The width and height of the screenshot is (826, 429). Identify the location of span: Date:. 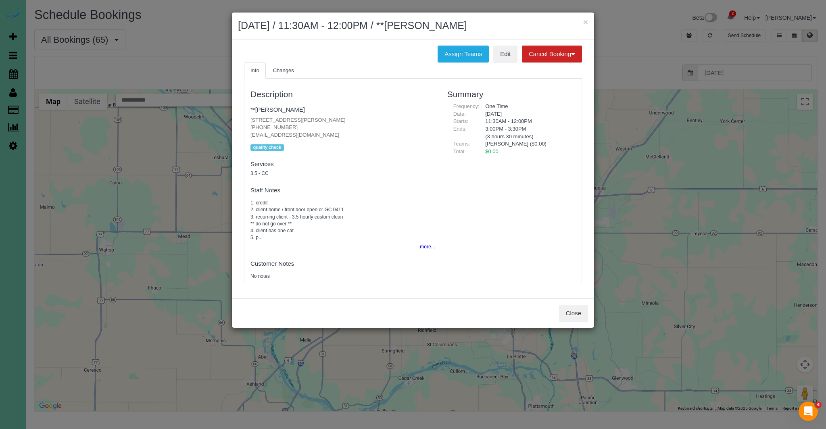
(460, 114).